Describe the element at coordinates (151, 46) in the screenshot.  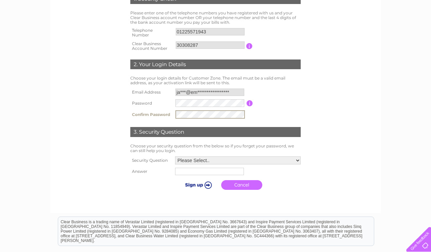
I see `th: Clear Business Account Number` at that location.